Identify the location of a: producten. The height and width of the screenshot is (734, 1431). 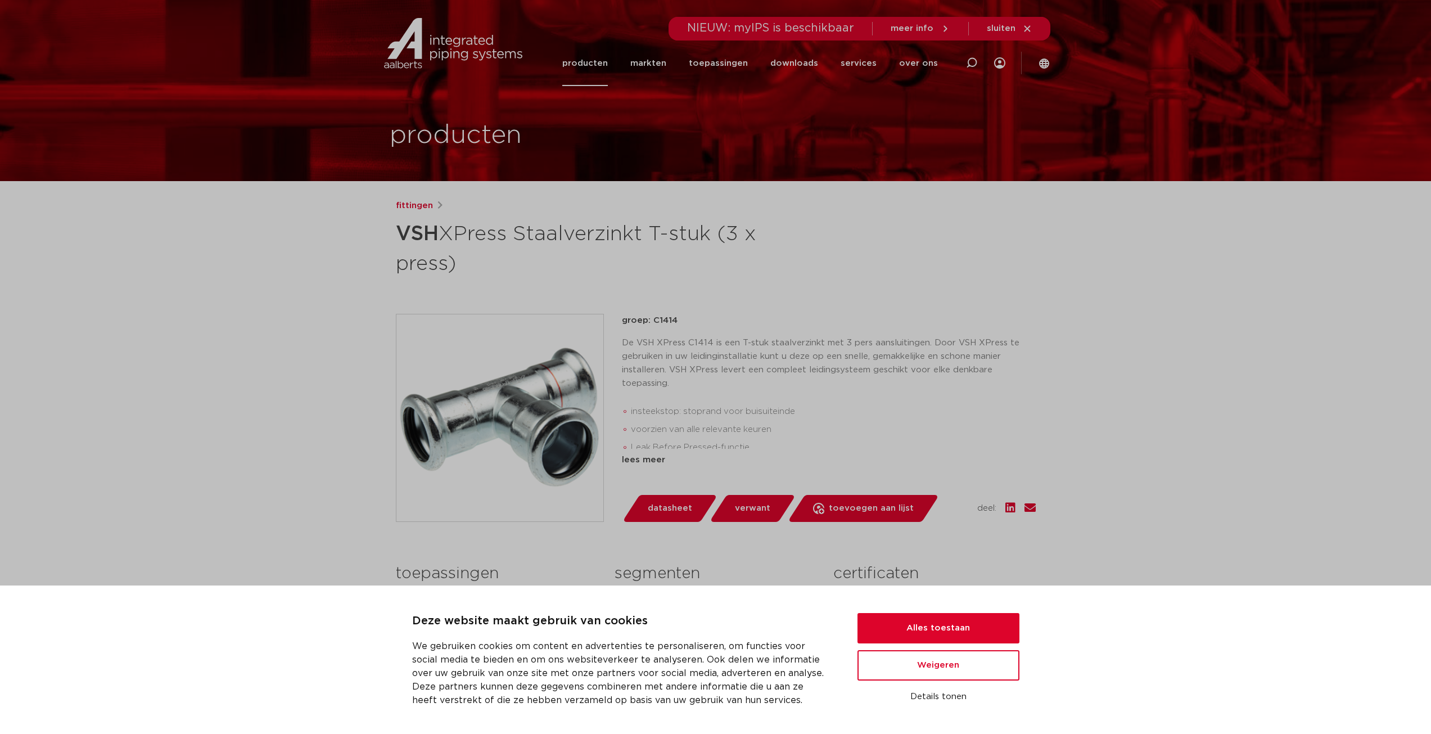
(585, 63).